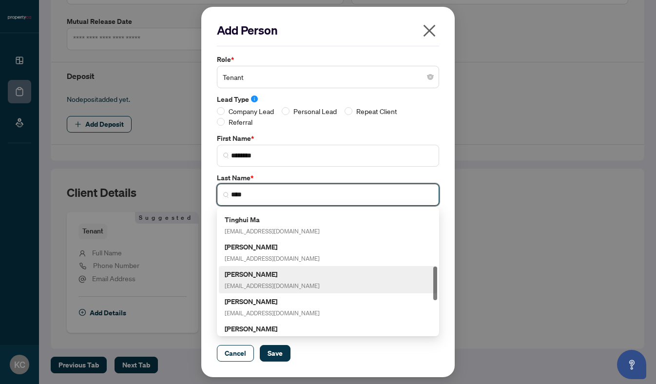 This screenshot has height=384, width=656. Describe the element at coordinates (328, 30) in the screenshot. I see `h2: Add Person` at that location.